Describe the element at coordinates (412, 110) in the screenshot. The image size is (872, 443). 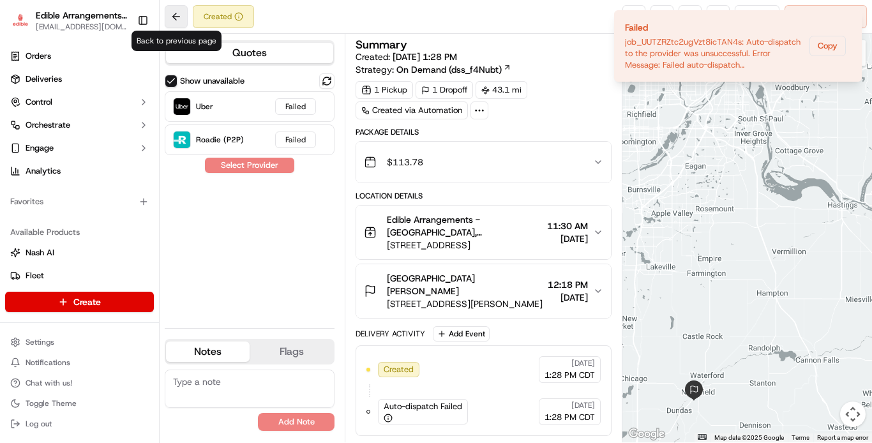
I see `div: Created via Automation` at that location.